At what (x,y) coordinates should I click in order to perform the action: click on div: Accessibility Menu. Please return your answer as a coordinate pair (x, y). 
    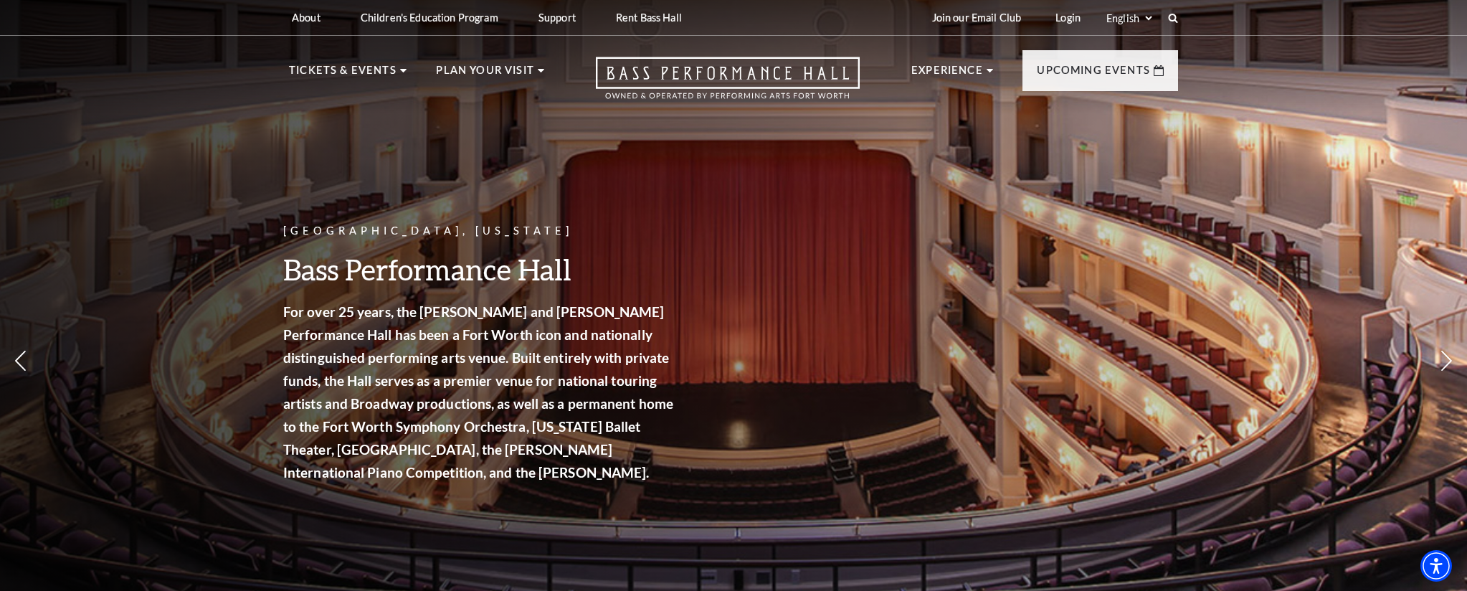
    Looking at the image, I should click on (1436, 566).